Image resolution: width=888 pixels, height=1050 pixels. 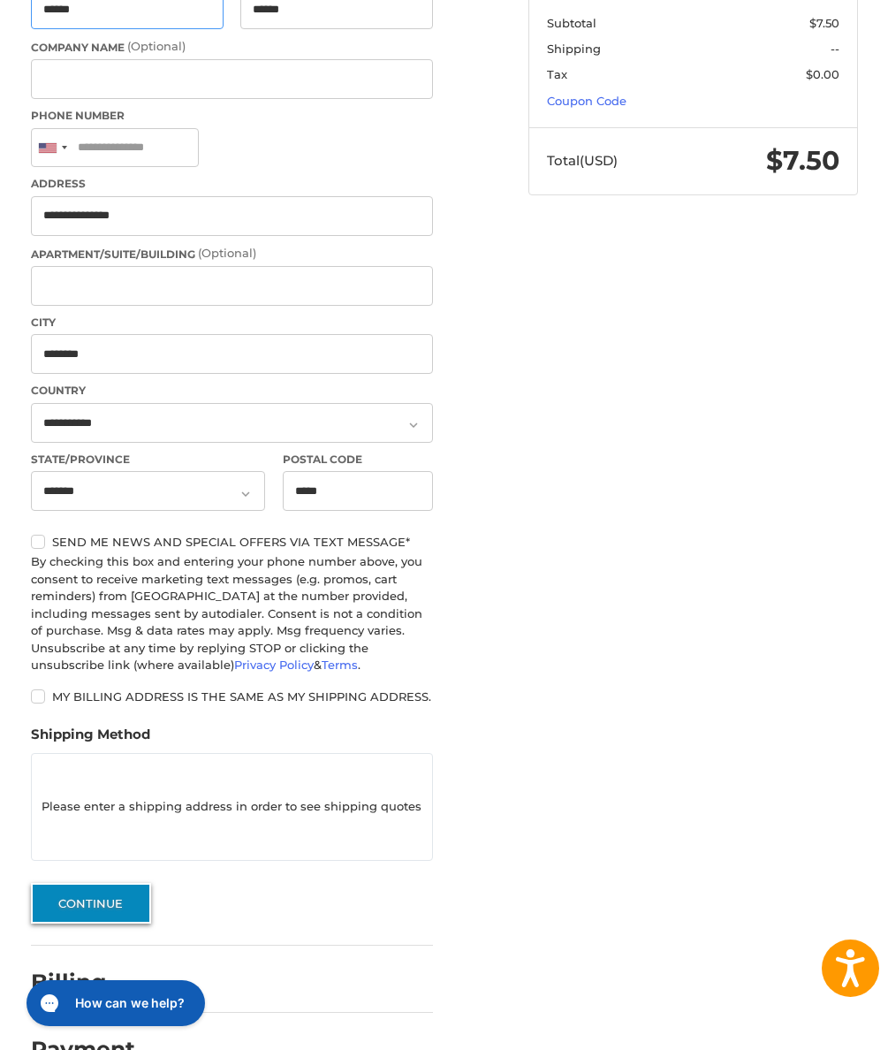 What do you see at coordinates (232, 542) in the screenshot?
I see `label: Send me news and special offers via text message*` at bounding box center [232, 542].